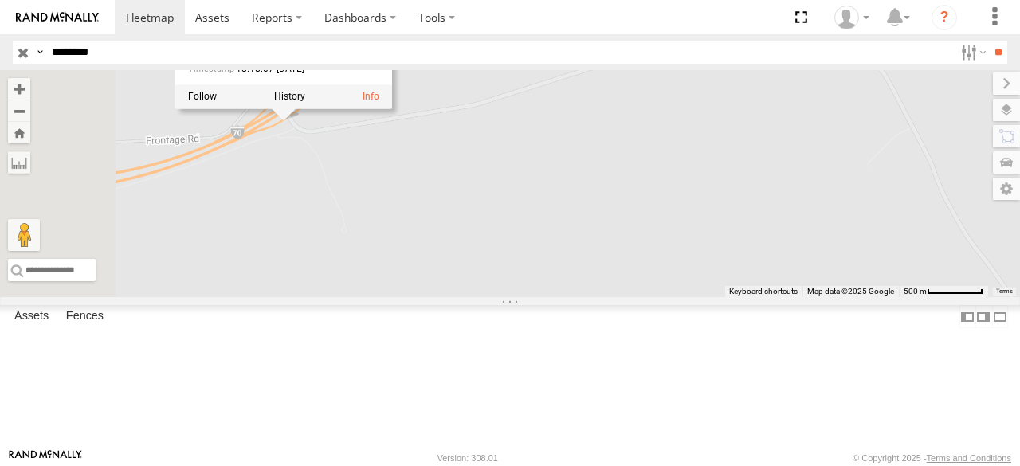 The width and height of the screenshot is (1020, 466). What do you see at coordinates (969, 458) in the screenshot?
I see `a: Terms and Conditions` at bounding box center [969, 458].